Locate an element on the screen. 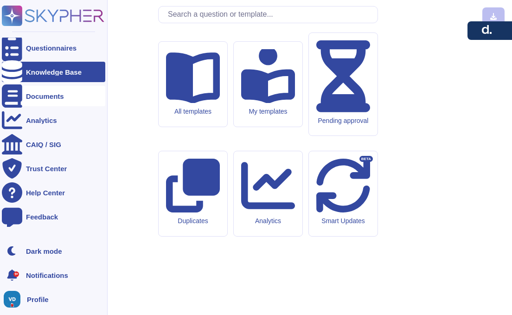  a: CAIQ / SIG is located at coordinates (53, 144).